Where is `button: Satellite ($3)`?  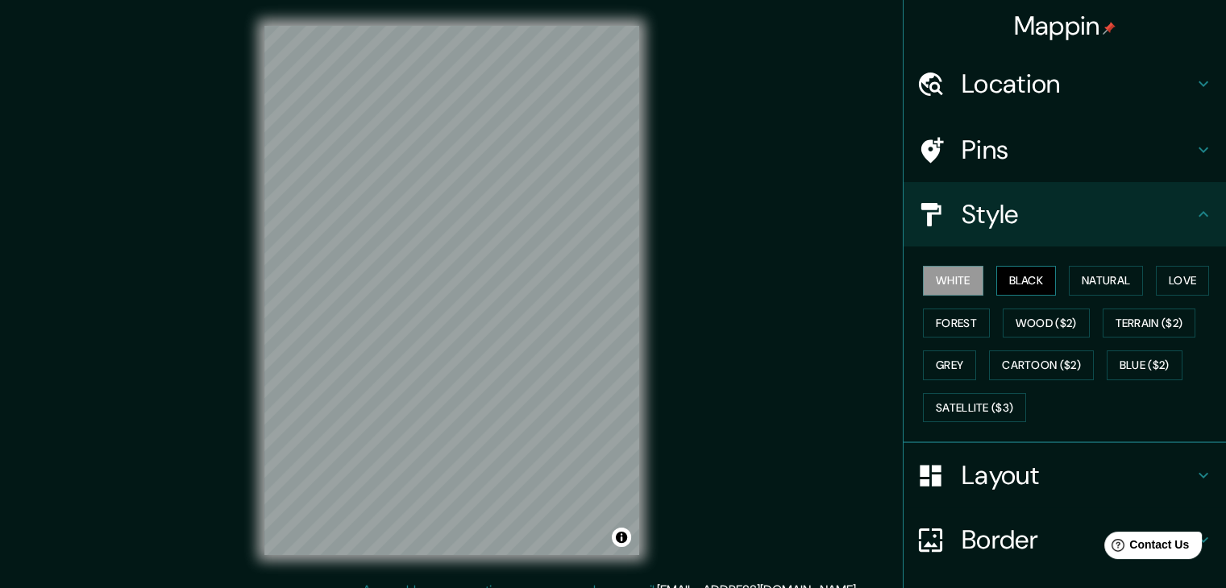 button: Satellite ($3) is located at coordinates (974, 408).